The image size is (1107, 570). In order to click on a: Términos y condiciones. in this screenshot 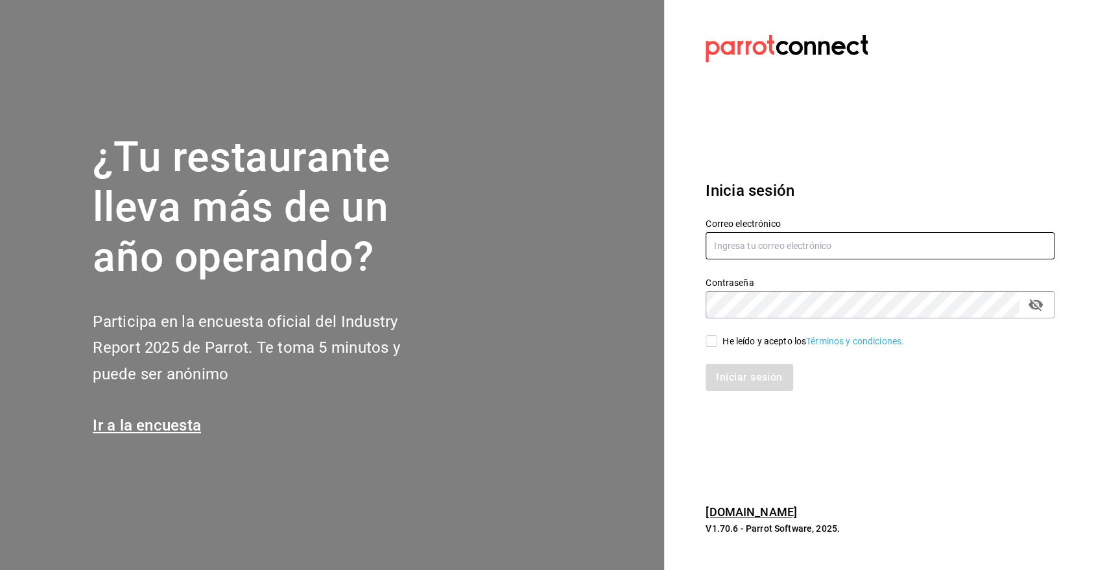, I will do `click(855, 341)`.